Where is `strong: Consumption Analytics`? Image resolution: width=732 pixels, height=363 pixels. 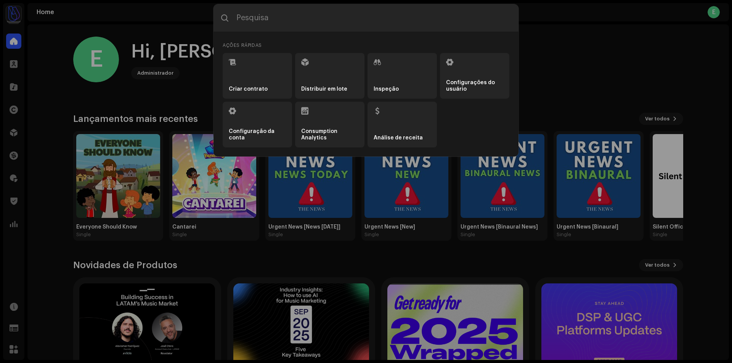
strong: Consumption Analytics is located at coordinates (330, 135).